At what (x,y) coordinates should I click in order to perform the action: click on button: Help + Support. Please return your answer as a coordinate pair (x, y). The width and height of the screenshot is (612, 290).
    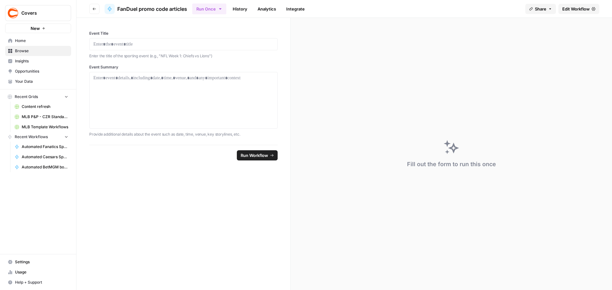
    Looking at the image, I should click on (38, 283).